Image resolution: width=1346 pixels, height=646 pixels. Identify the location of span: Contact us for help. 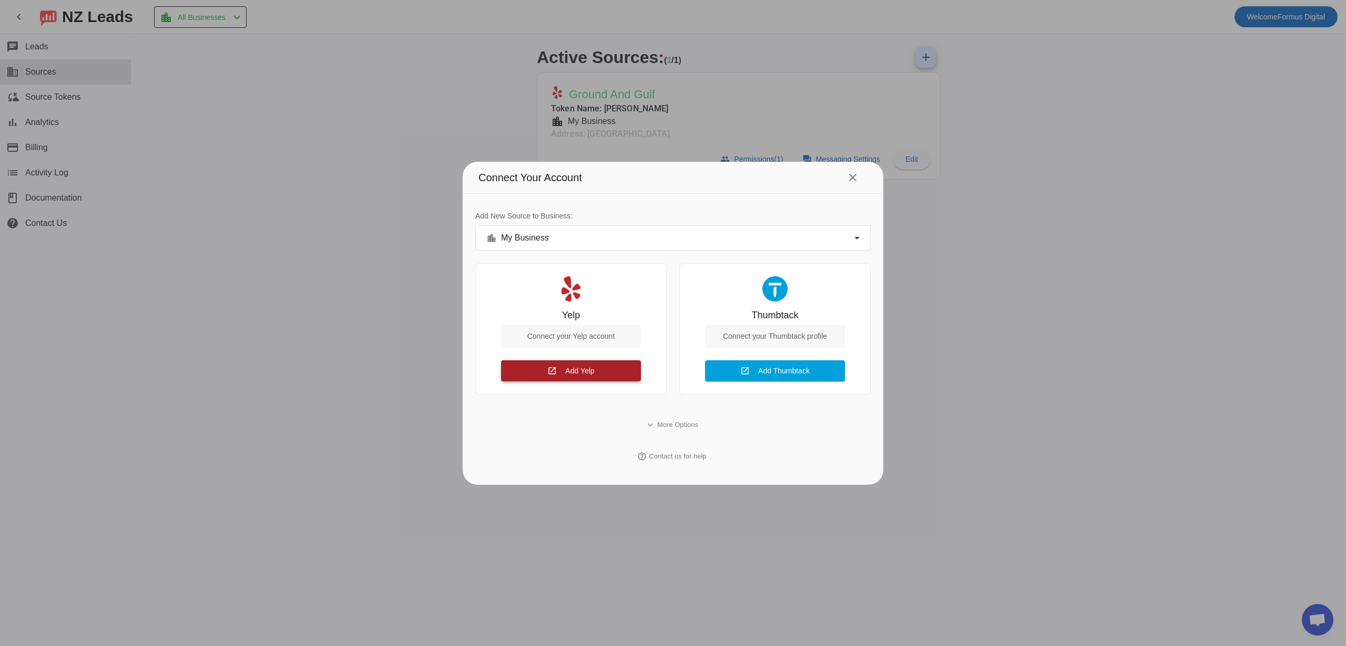
(677, 457).